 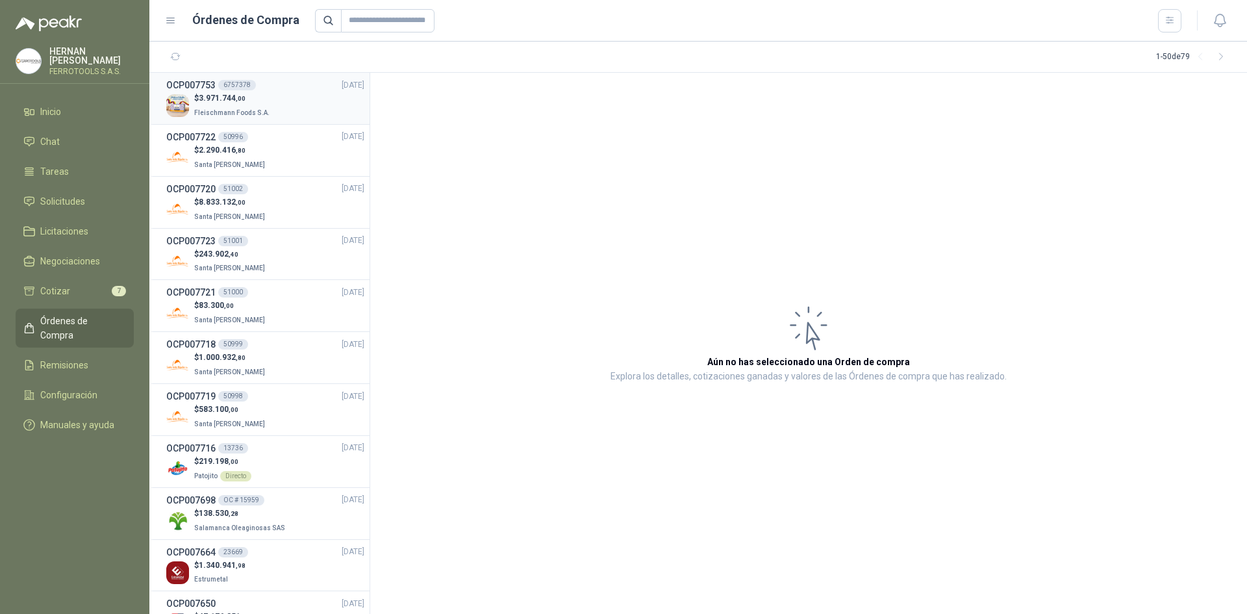 What do you see at coordinates (233, 344) in the screenshot?
I see `div: 50999` at bounding box center [233, 344].